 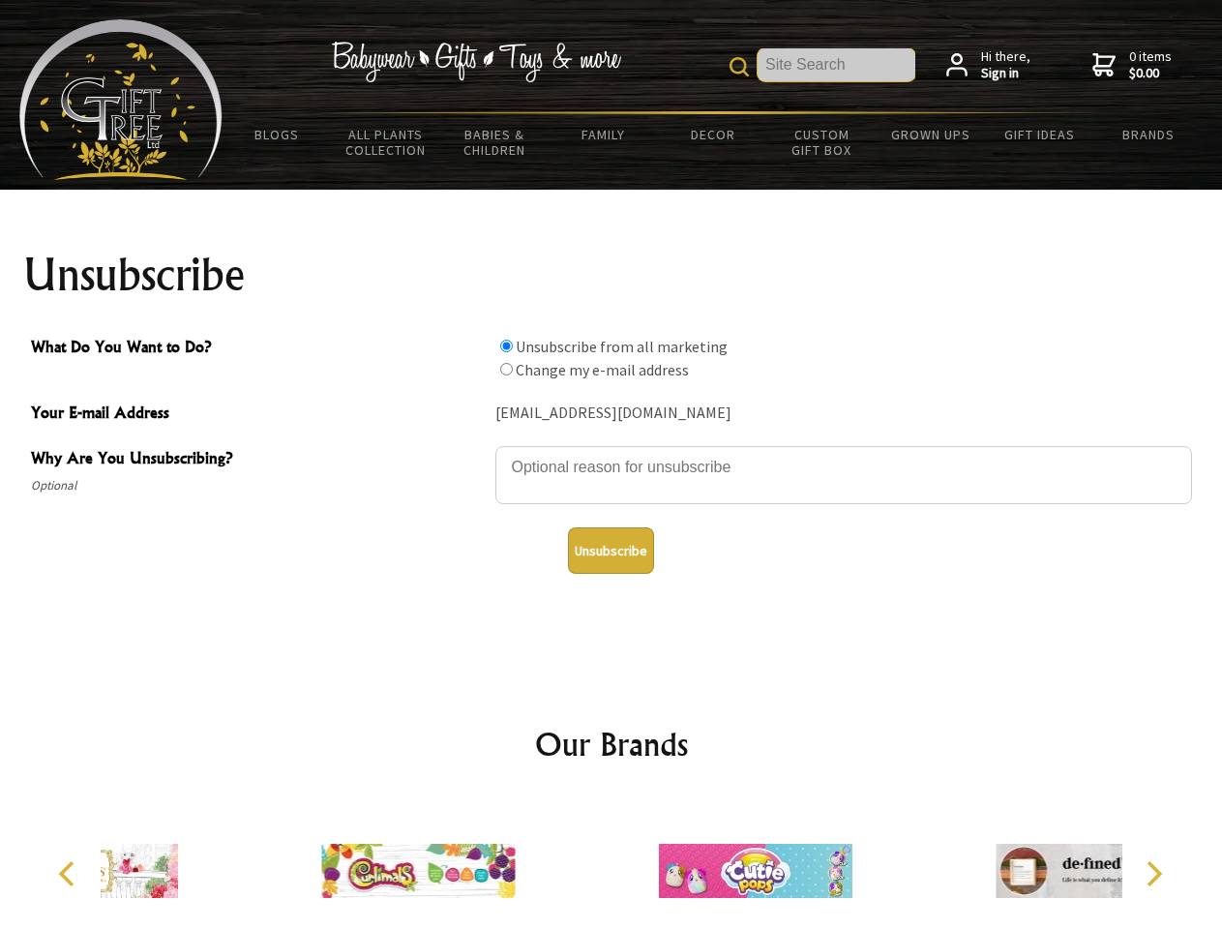 What do you see at coordinates (1132, 65) in the screenshot?
I see `a: 0 items$0.00` at bounding box center [1132, 65].